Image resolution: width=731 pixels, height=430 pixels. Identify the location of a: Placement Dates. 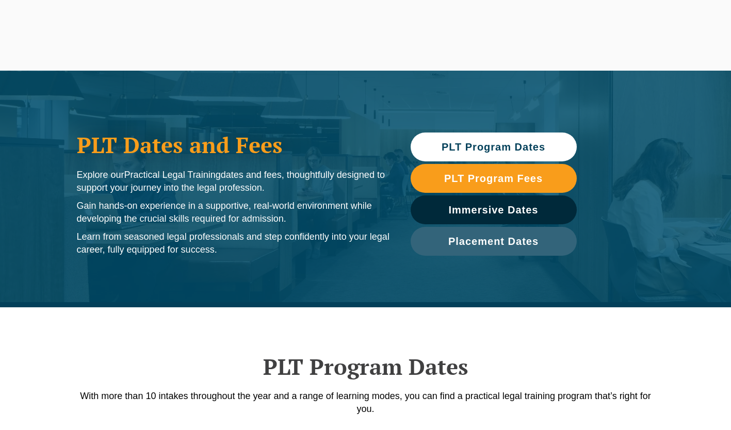
(494, 242).